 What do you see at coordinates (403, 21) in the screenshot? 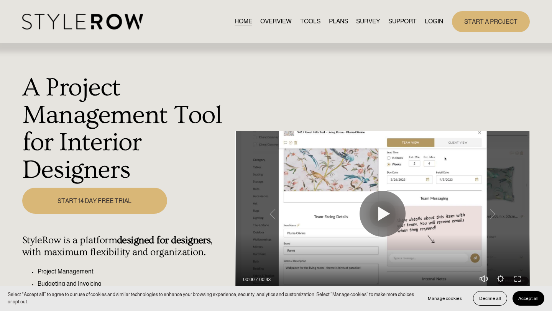
I see `span: SUPPORT` at bounding box center [403, 21].